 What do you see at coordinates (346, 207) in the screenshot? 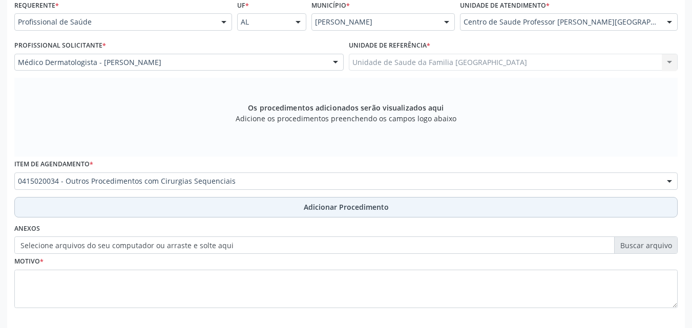
I see `span: Adicionar Procedimento` at bounding box center [346, 207].